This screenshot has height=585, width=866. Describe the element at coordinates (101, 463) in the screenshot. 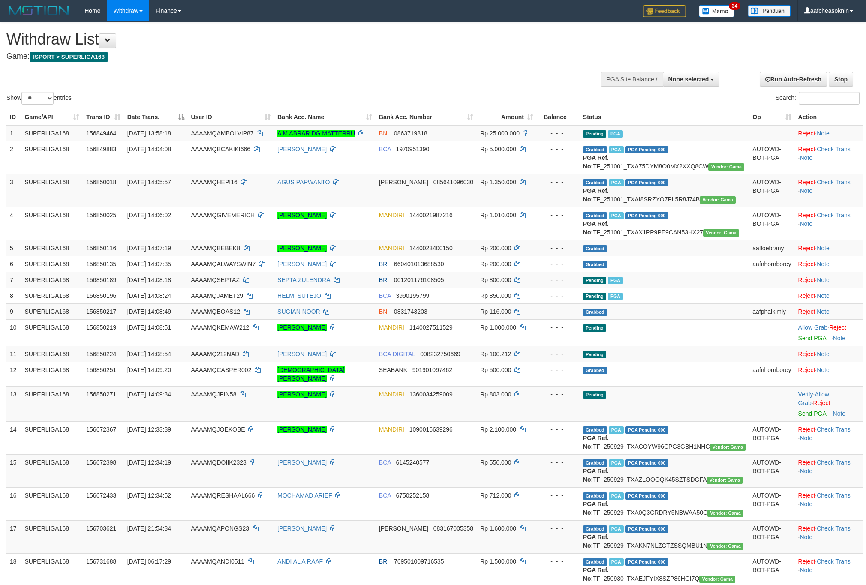

I see `span: 156672398` at that location.